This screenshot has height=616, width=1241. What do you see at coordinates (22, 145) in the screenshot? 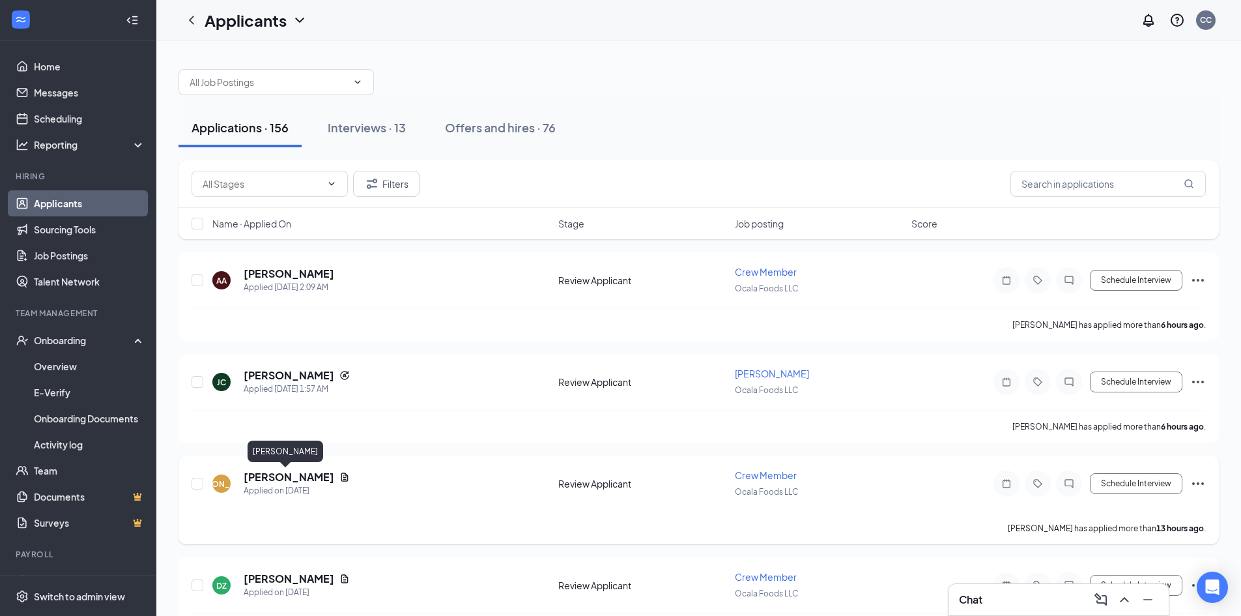
I see `svg: Analysis` at bounding box center [22, 145].